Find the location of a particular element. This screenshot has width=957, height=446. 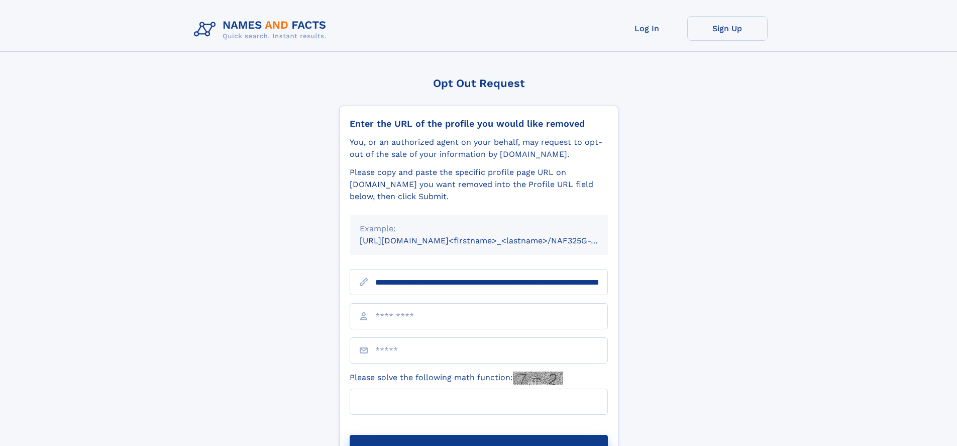

div: Example: is located at coordinates (479, 229).